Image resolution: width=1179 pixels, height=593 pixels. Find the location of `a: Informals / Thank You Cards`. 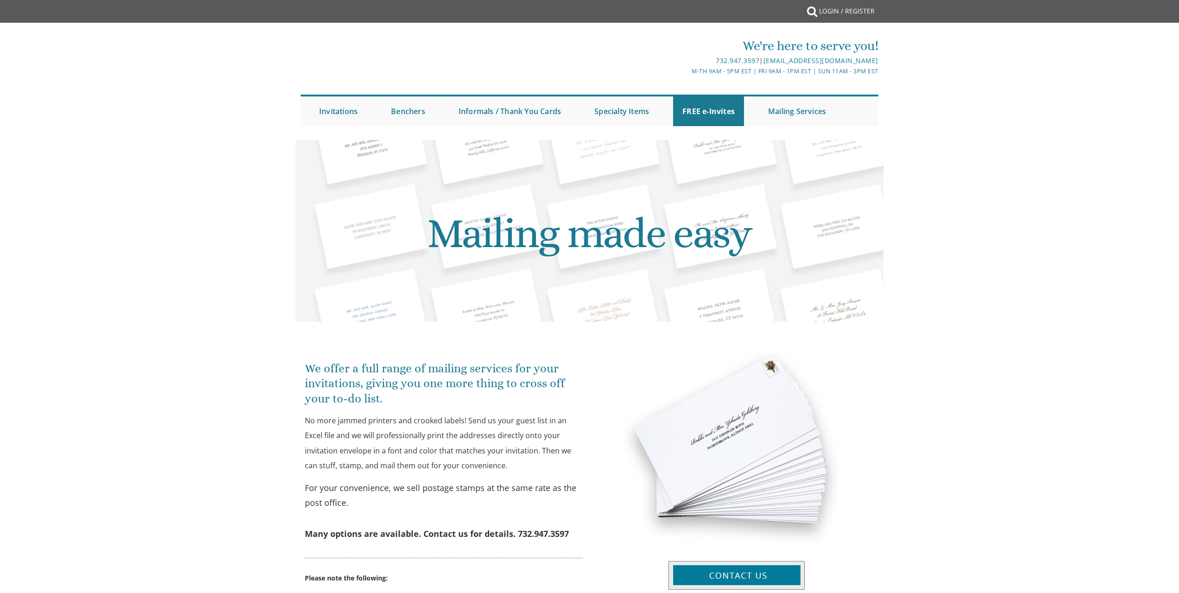

a: Informals / Thank You Cards is located at coordinates (510, 111).